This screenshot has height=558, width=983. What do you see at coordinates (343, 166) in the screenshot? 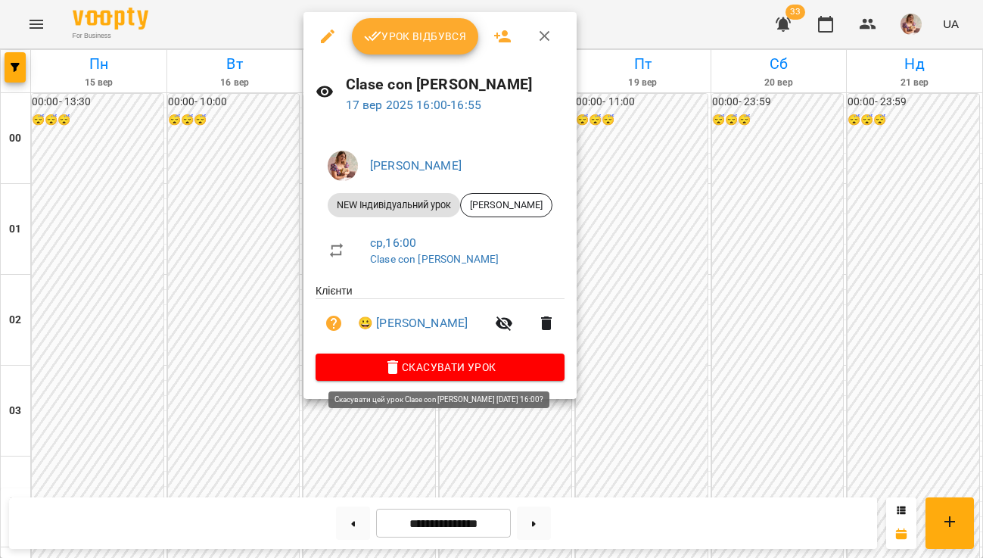
I see `img: 598c81dcb499f295e991862bd3015a7d.JPG` at bounding box center [343, 166].